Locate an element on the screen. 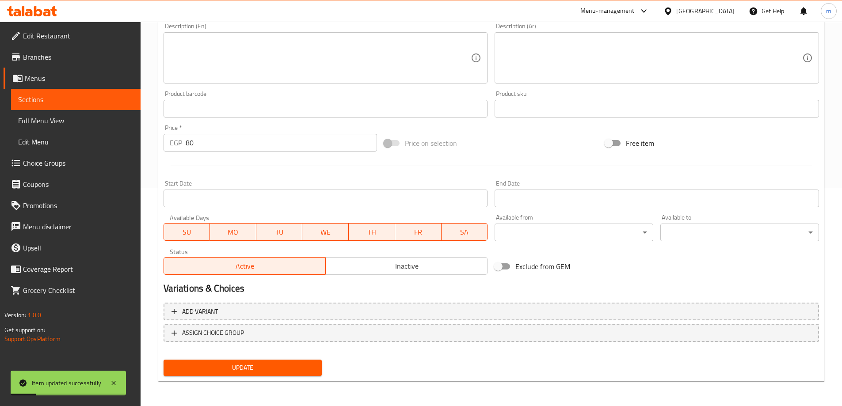  button: Inactive is located at coordinates (406, 266).